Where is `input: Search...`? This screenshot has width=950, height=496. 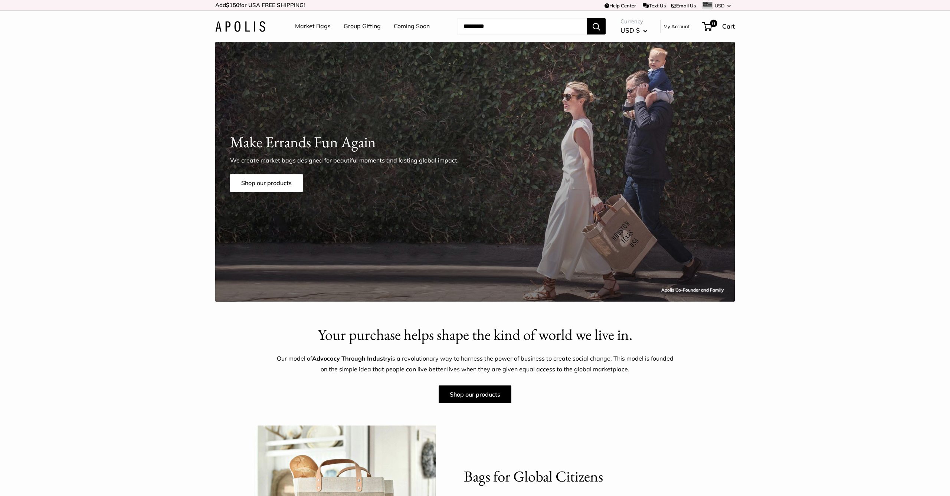
input: Search... is located at coordinates (522, 26).